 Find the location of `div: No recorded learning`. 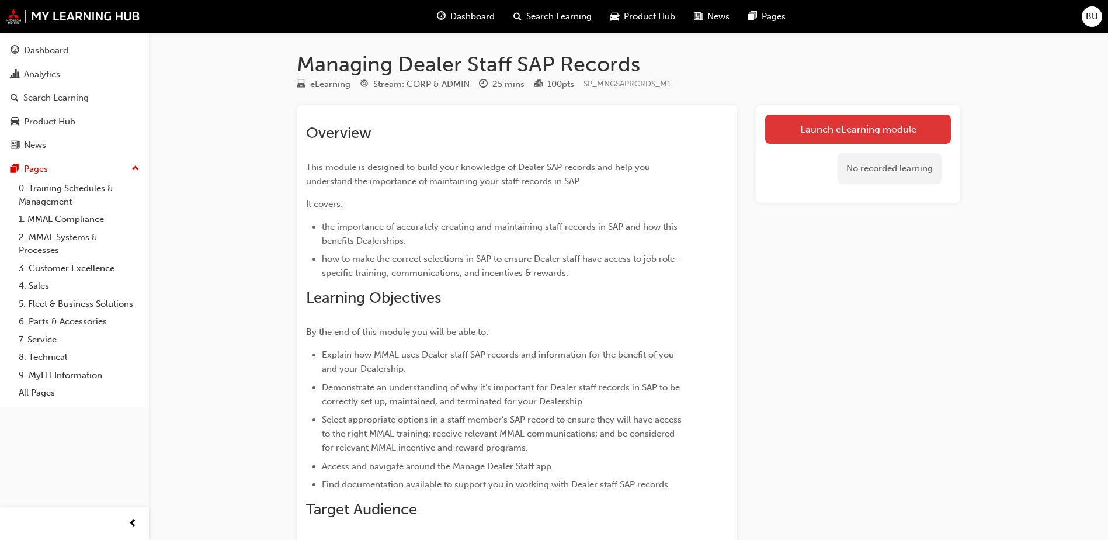

div: No recorded learning is located at coordinates (890, 168).